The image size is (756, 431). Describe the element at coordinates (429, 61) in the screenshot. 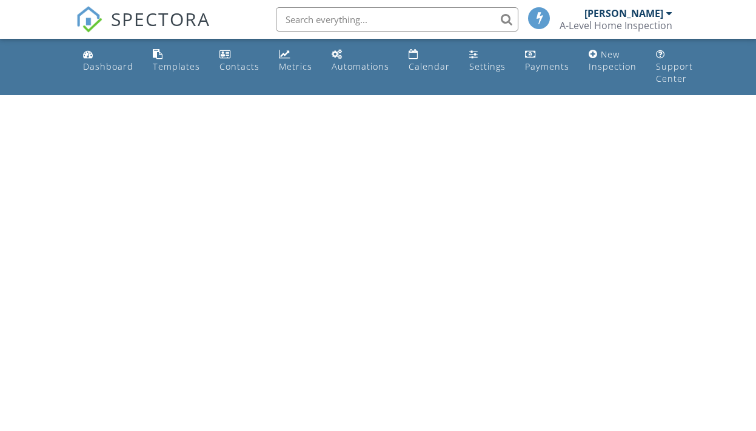

I see `a: Calendar` at that location.